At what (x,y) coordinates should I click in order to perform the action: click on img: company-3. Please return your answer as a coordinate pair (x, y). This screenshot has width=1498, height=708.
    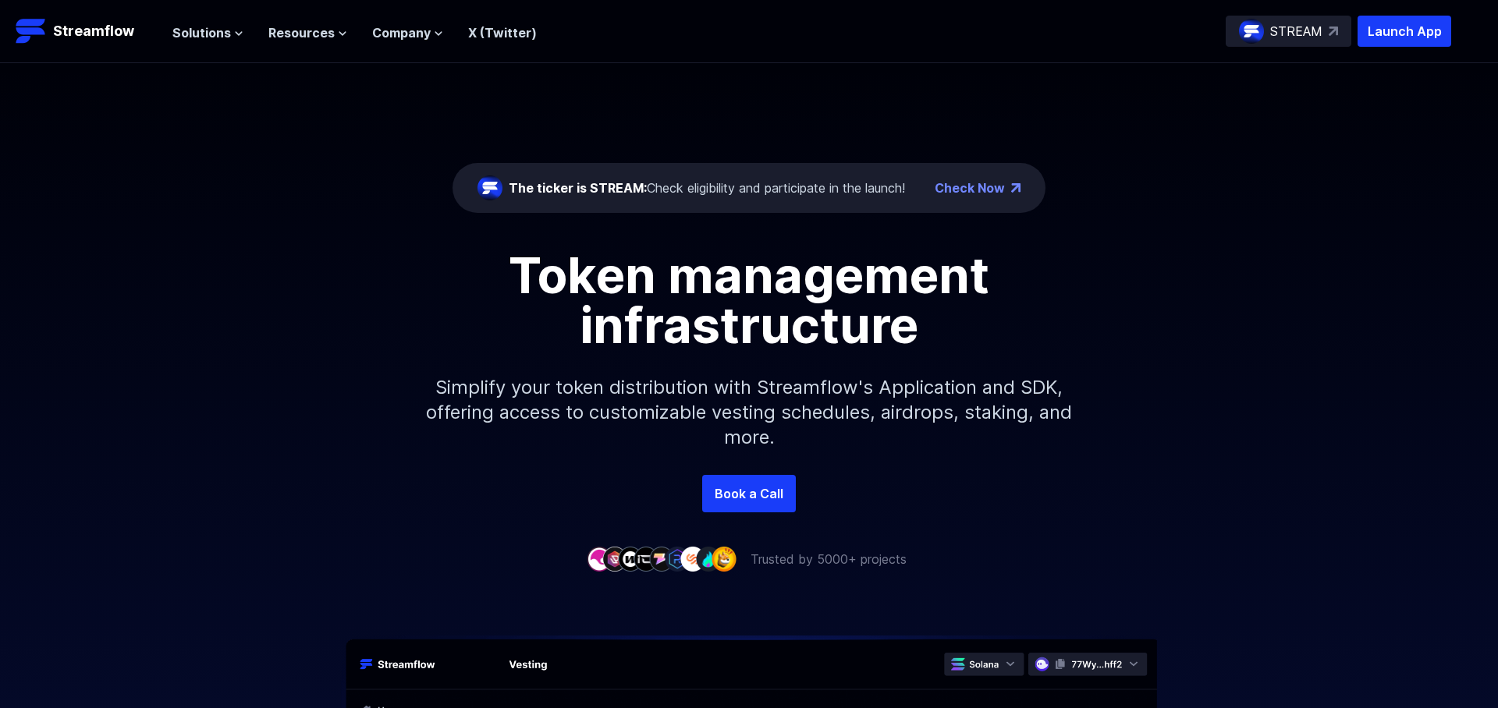
    Looking at the image, I should click on (630, 558).